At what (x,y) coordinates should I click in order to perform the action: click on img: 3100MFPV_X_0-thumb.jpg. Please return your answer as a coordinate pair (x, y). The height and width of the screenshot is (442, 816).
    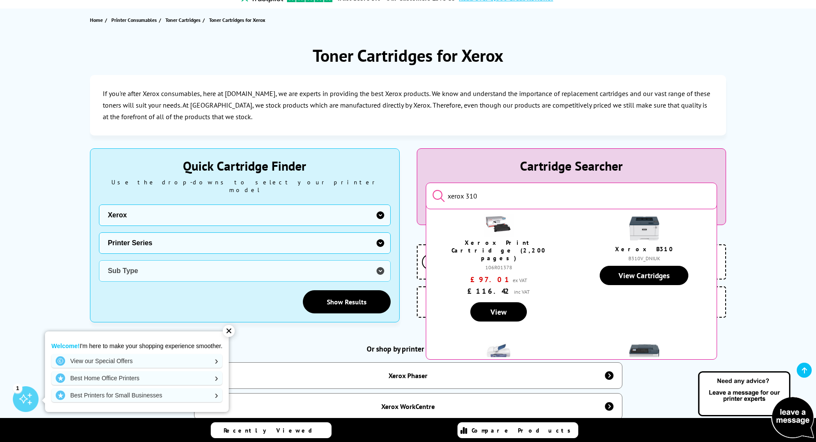
    Looking at the image, I should click on (499, 357).